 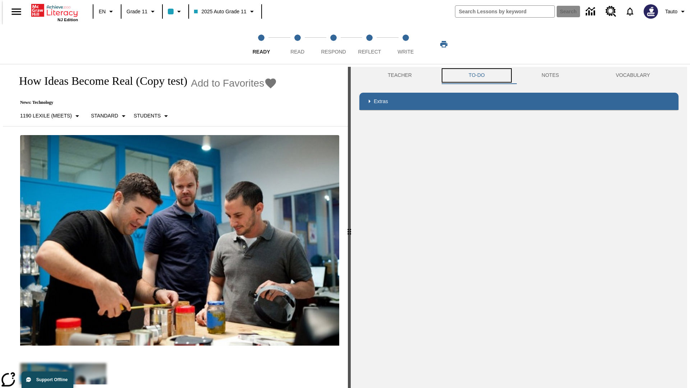 I want to click on span: 2025 Auto Grade 11, so click(x=220, y=11).